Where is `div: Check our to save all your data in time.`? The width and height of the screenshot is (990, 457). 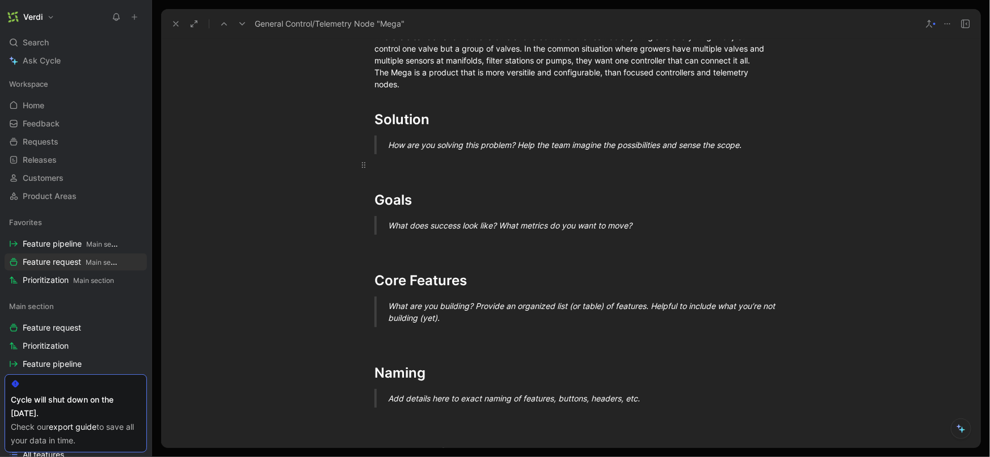 div: Check our to save all your data in time. is located at coordinates (75, 434).